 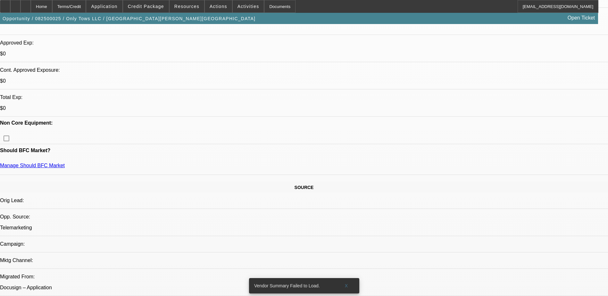 I want to click on span: SOURCE, so click(x=304, y=187).